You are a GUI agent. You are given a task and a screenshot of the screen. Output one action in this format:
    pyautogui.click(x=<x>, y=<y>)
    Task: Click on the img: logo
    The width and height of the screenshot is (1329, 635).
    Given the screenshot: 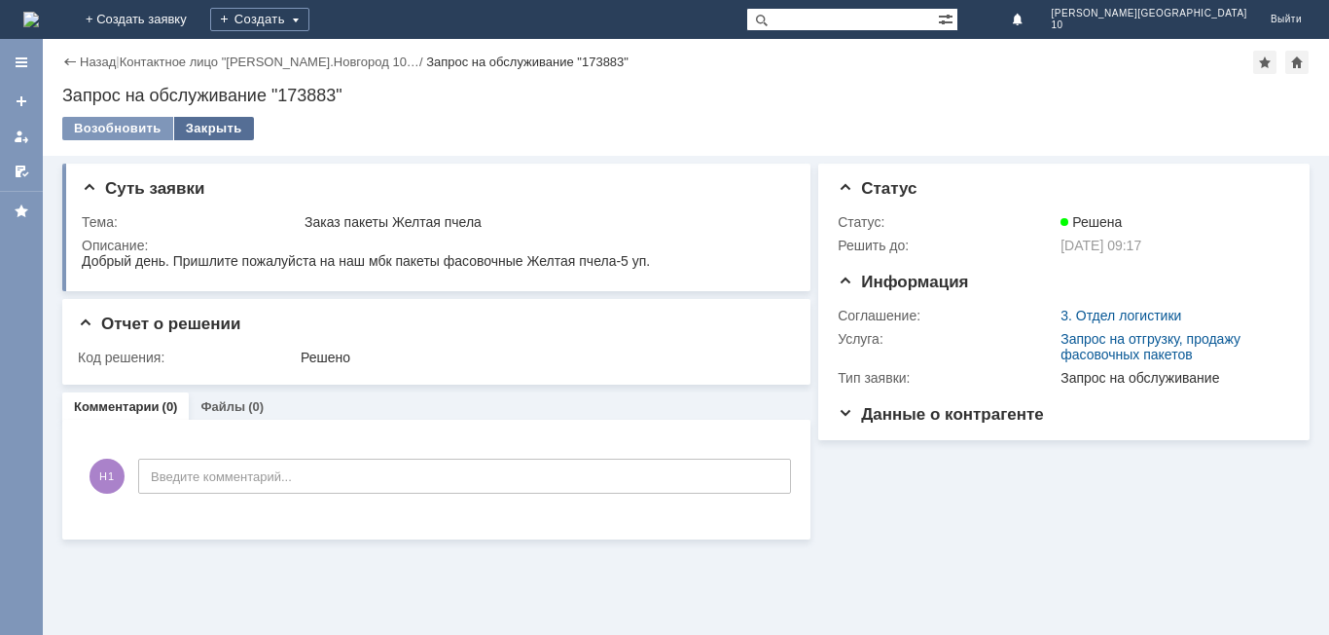 What is the action you would take?
    pyautogui.click(x=31, y=19)
    